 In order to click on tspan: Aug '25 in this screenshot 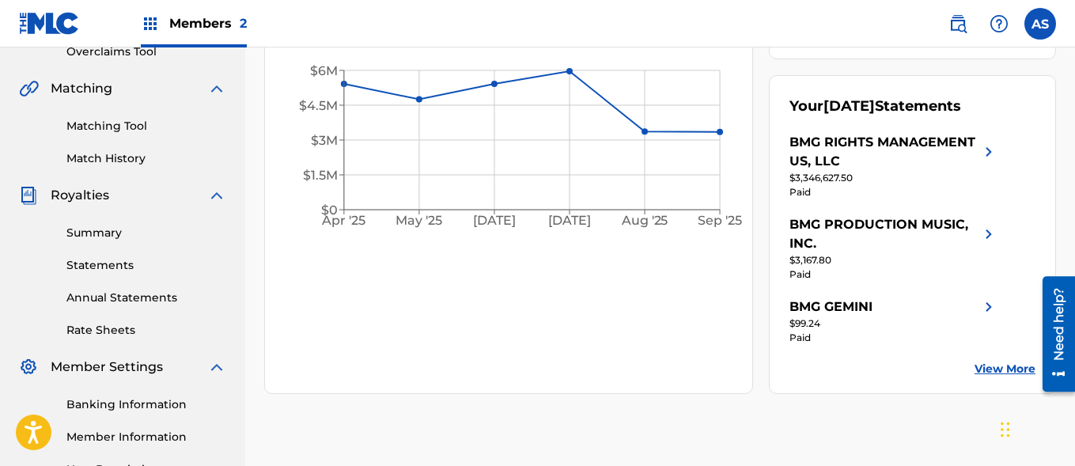, I will do `click(645, 221)`.